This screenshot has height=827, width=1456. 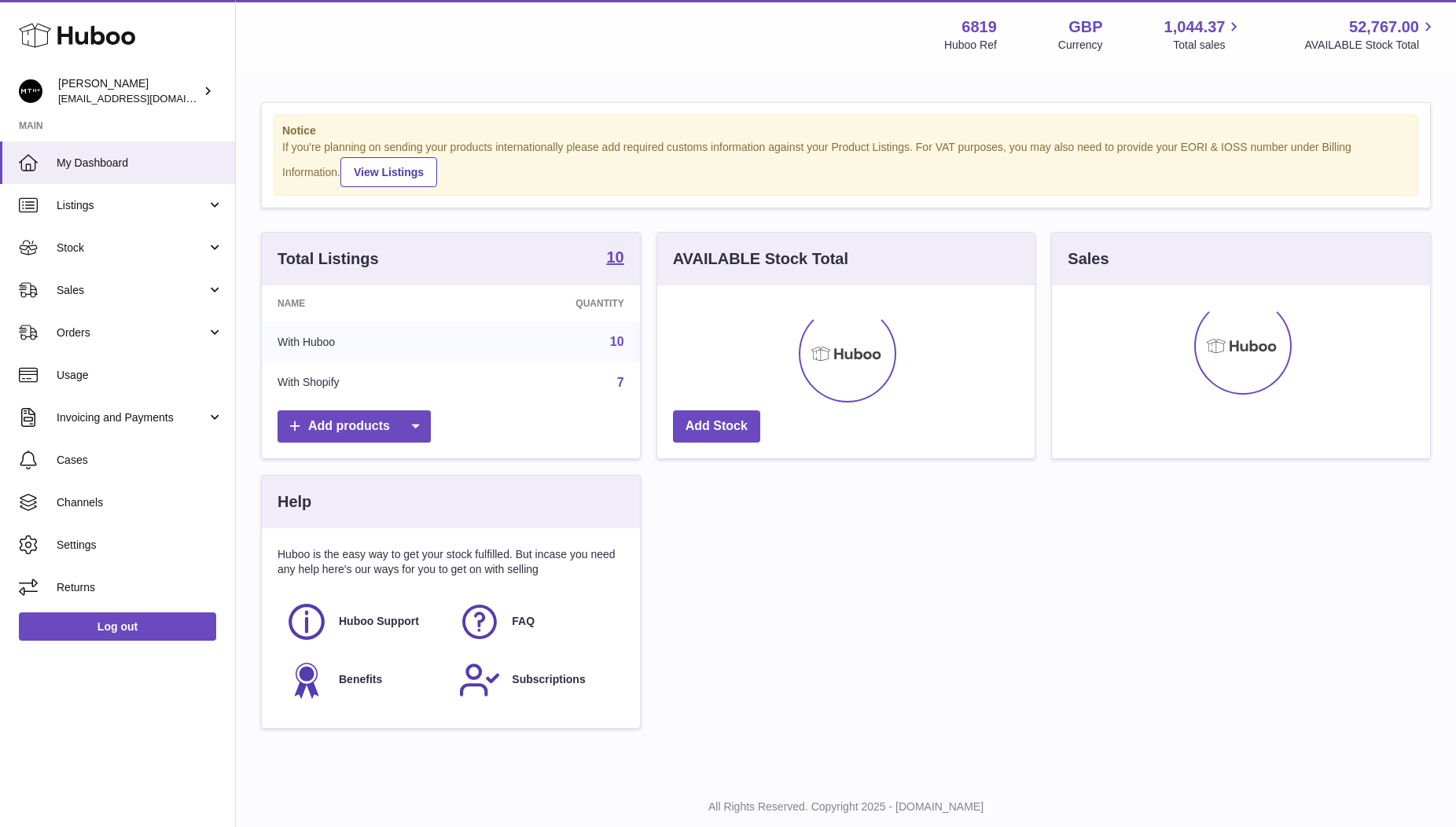 What do you see at coordinates (364, 383) in the screenshot?
I see `td: With Shopify` at bounding box center [364, 383].